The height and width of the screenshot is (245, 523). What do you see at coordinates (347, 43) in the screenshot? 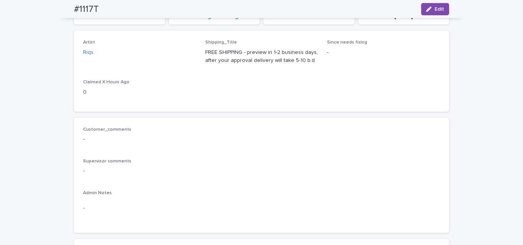
I see `span: Since needs fixing` at bounding box center [347, 43].